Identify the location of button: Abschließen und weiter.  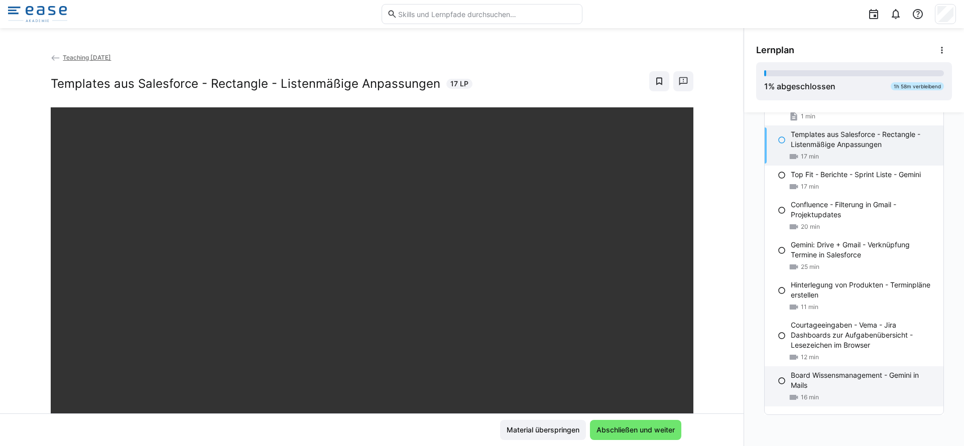
(635, 430).